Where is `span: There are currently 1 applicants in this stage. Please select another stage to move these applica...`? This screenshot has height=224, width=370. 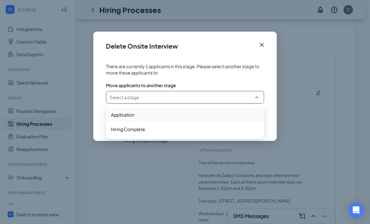
span: There are currently 1 applicants in this stage. Please select another stage to move these applica... is located at coordinates (185, 69).